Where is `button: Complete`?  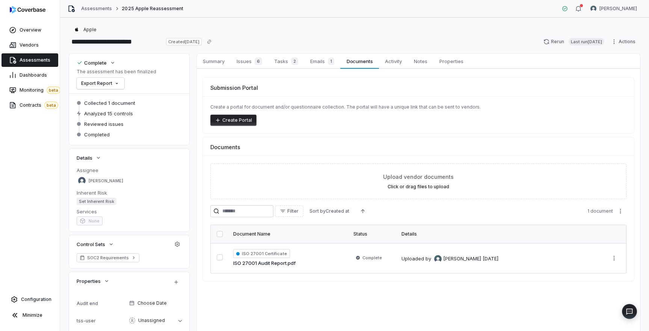 button: Complete is located at coordinates (96, 63).